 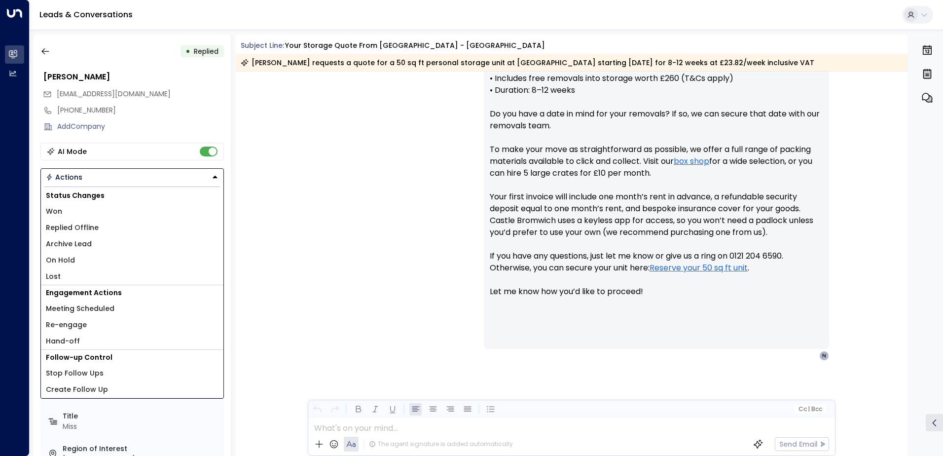 What do you see at coordinates (69, 244) in the screenshot?
I see `span: Archive Lead` at bounding box center [69, 244].